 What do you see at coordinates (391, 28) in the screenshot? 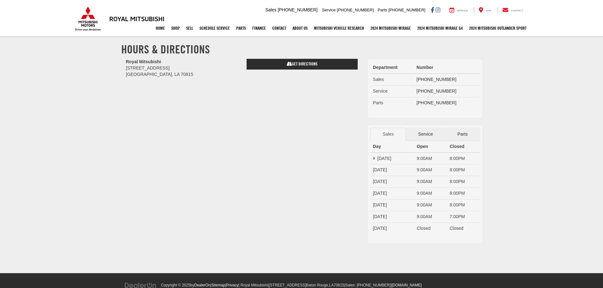
I see `a: 2024 Mitsubishi Mirage` at bounding box center [391, 28].